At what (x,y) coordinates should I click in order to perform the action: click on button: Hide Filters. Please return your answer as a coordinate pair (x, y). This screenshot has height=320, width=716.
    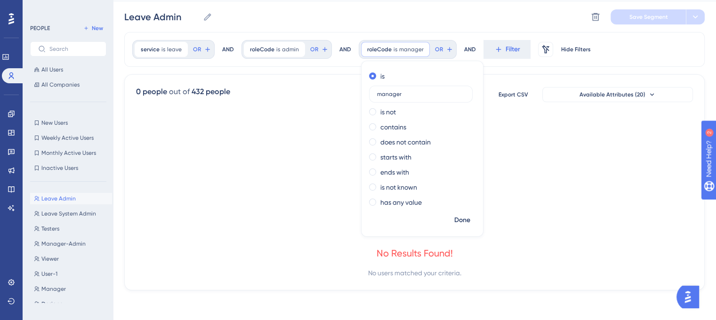
    Looking at the image, I should click on (576, 49).